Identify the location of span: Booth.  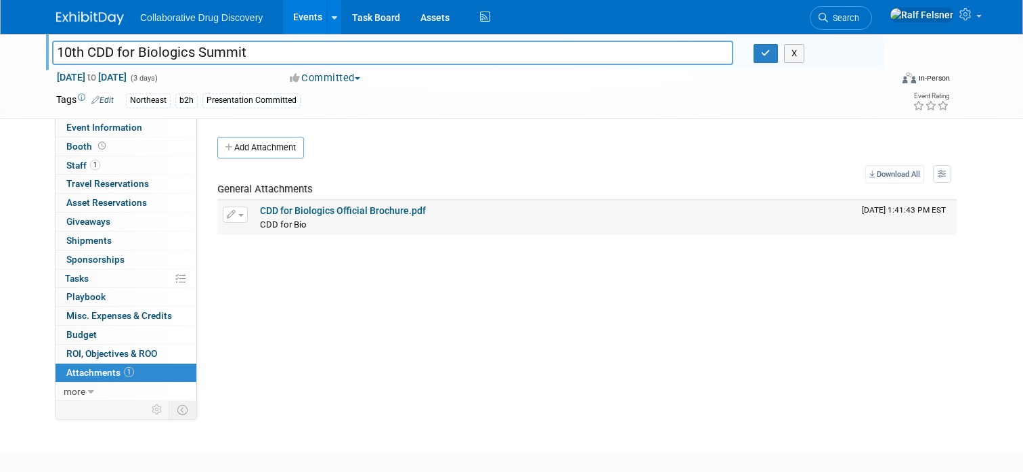
(87, 146).